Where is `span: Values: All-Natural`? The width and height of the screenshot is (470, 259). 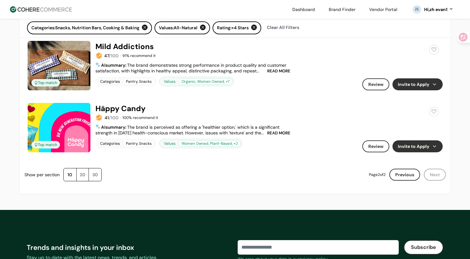
span: Values: All-Natural is located at coordinates (178, 28).